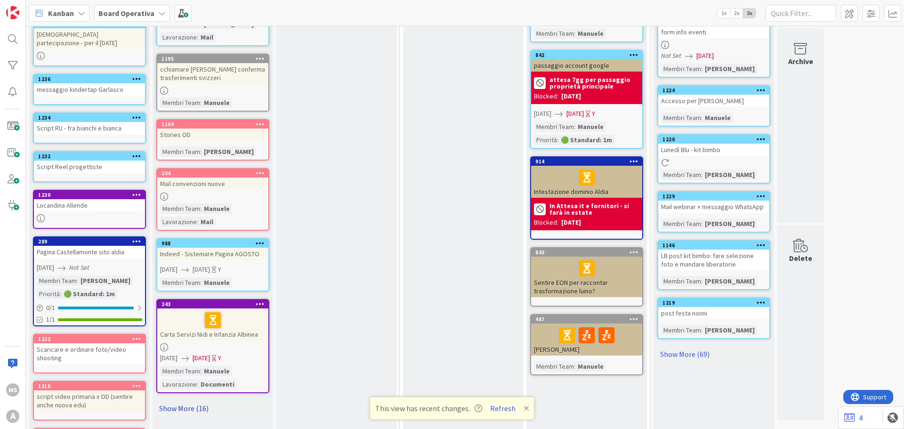  Describe the element at coordinates (546, 222) in the screenshot. I see `div: Blocked:` at that location.